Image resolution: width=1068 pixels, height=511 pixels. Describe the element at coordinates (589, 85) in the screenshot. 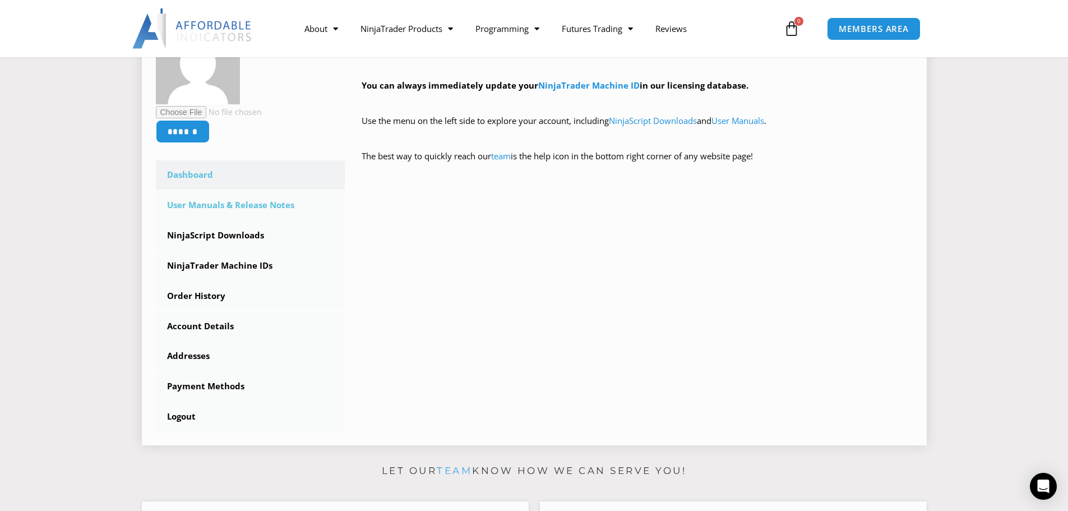

I see `a: NinjaTrader Machine ID` at that location.